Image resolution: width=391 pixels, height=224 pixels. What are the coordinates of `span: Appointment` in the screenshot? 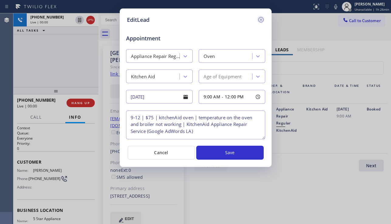 It's located at (149, 38).